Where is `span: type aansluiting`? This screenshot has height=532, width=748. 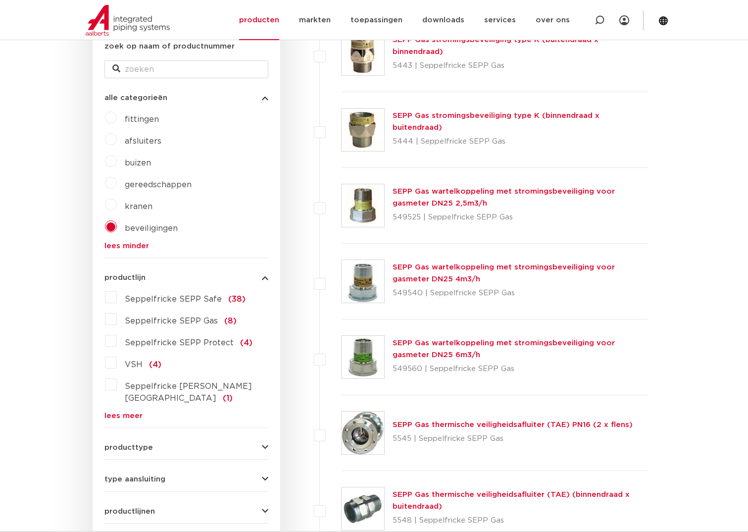
span: type aansluiting is located at coordinates (135, 479).